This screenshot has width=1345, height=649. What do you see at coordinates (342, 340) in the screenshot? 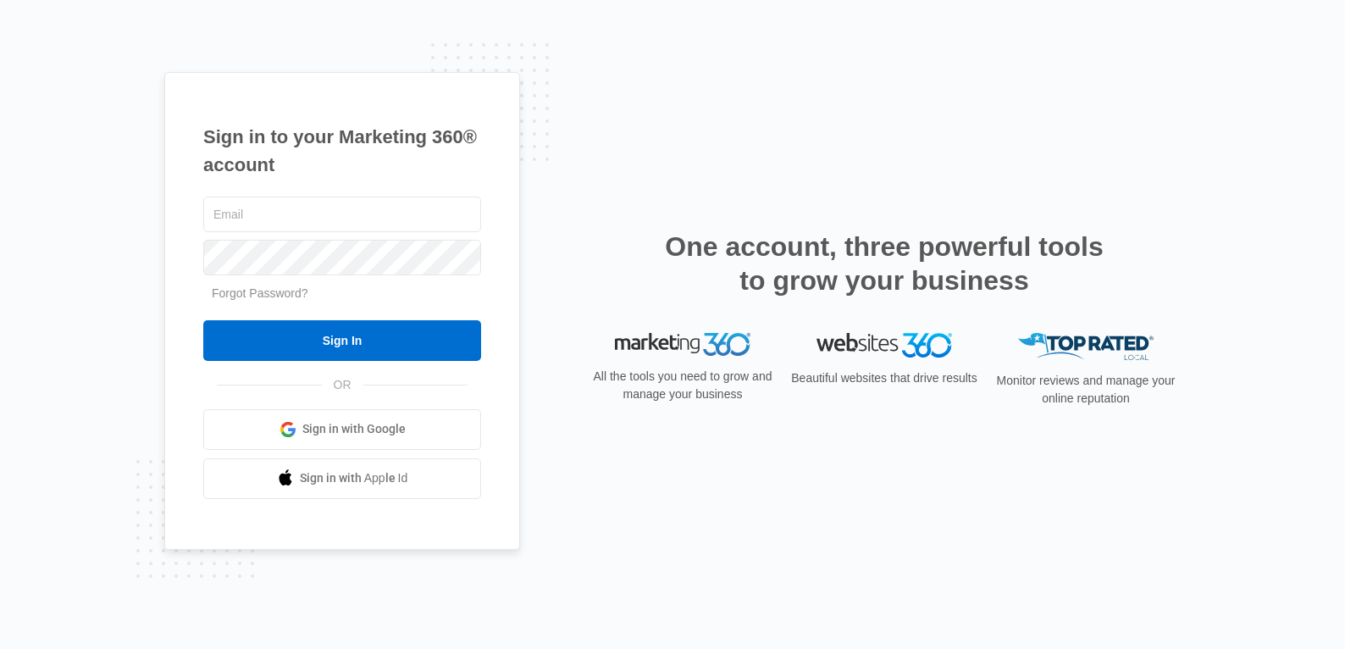
I see `input: Sign In` at bounding box center [342, 340].